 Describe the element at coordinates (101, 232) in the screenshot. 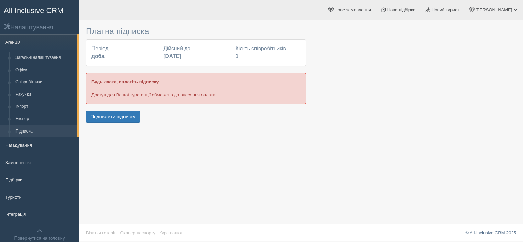

I see `a: Візитки готелів` at that location.